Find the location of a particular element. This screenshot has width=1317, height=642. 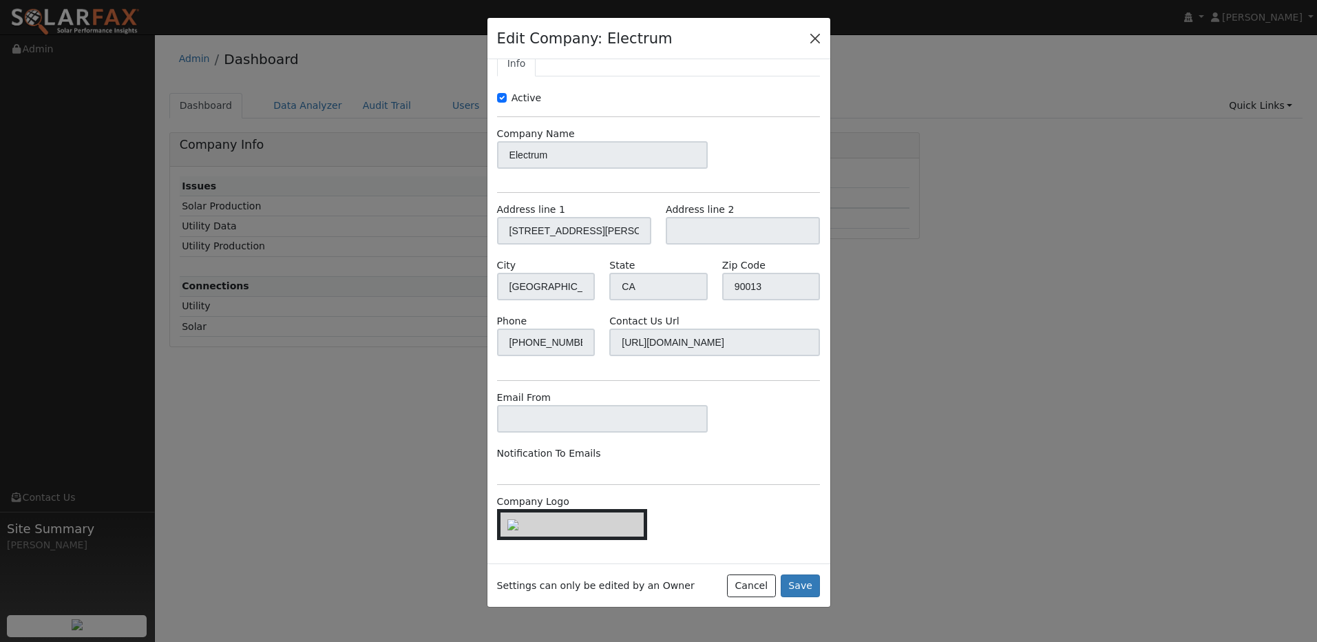

img: retrieve is located at coordinates (513, 525).